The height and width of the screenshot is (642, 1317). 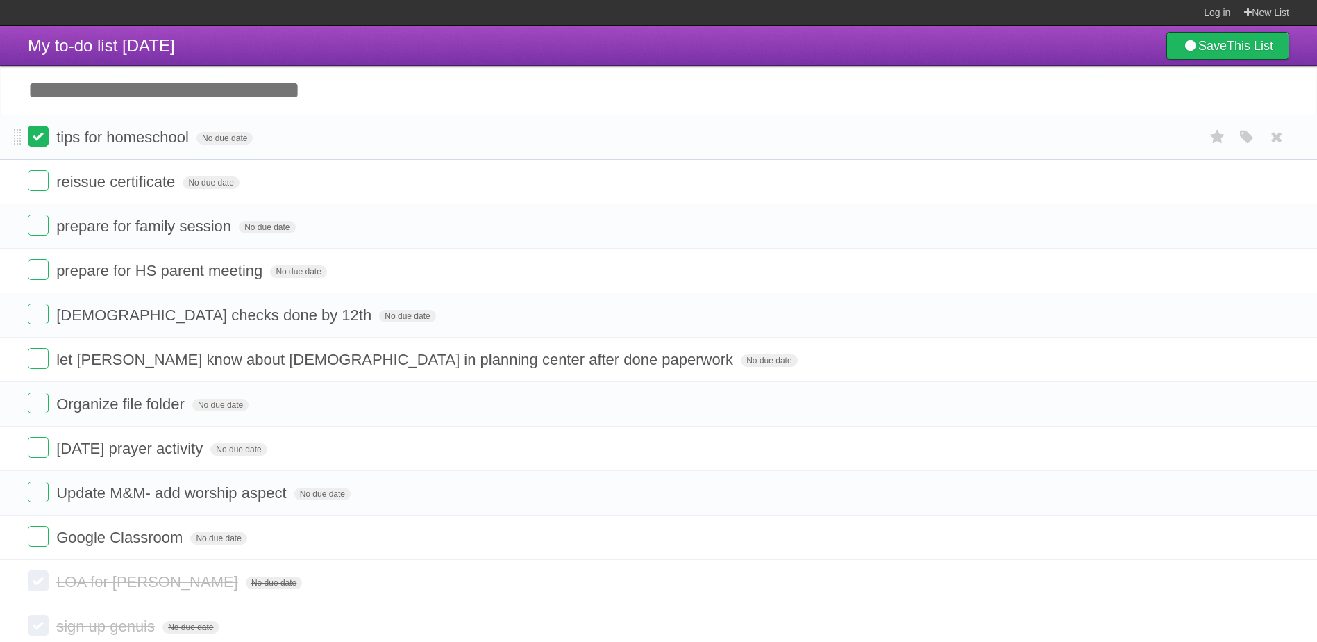 I want to click on span: Update M&M- add worship aspect, so click(x=173, y=492).